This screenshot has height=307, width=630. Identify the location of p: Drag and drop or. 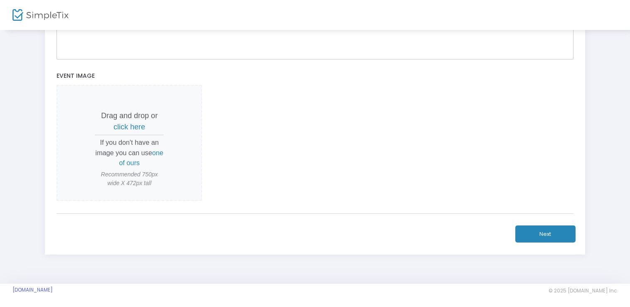
(129, 121).